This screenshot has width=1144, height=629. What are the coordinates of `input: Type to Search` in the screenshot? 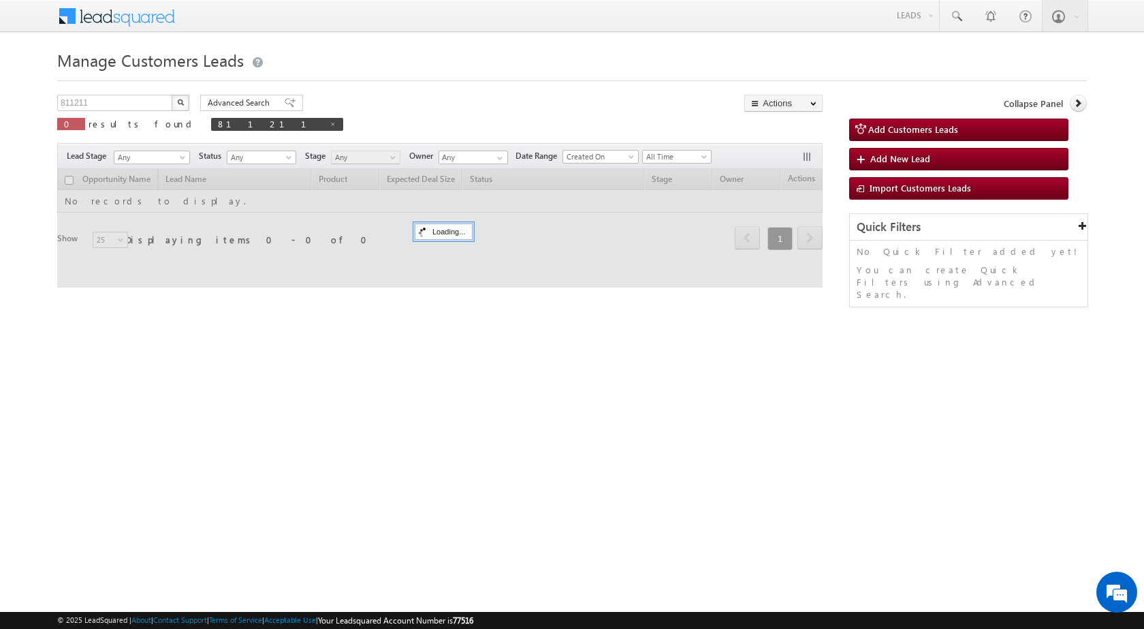 It's located at (473, 157).